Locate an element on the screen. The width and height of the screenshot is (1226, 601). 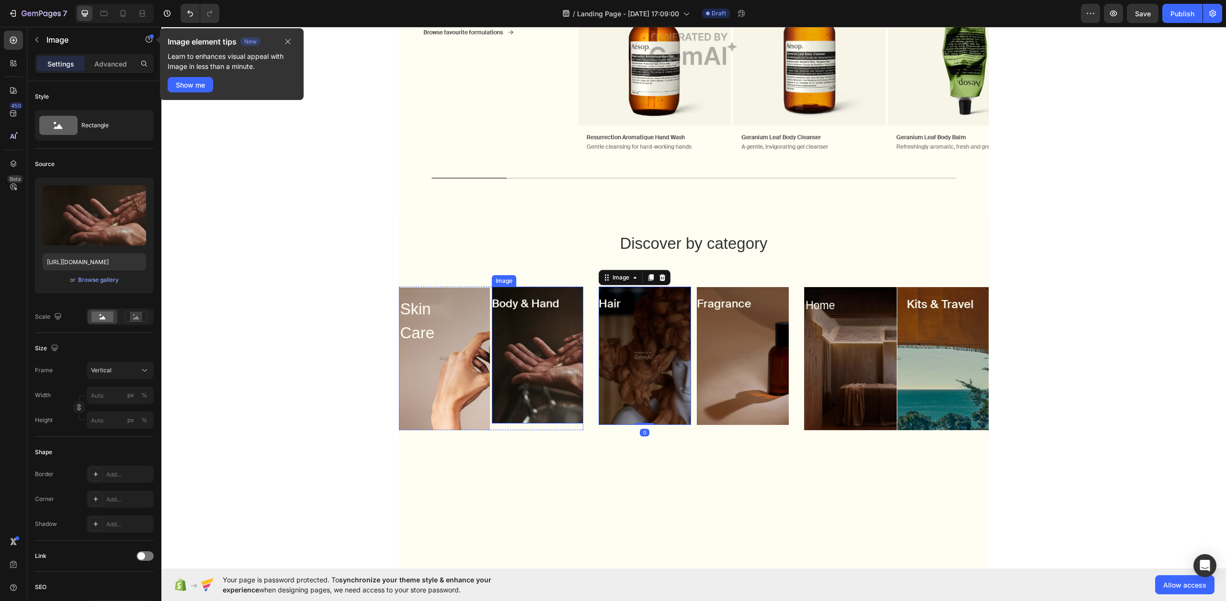
span: synchronize your theme style & enhance your experience is located at coordinates (357, 585).